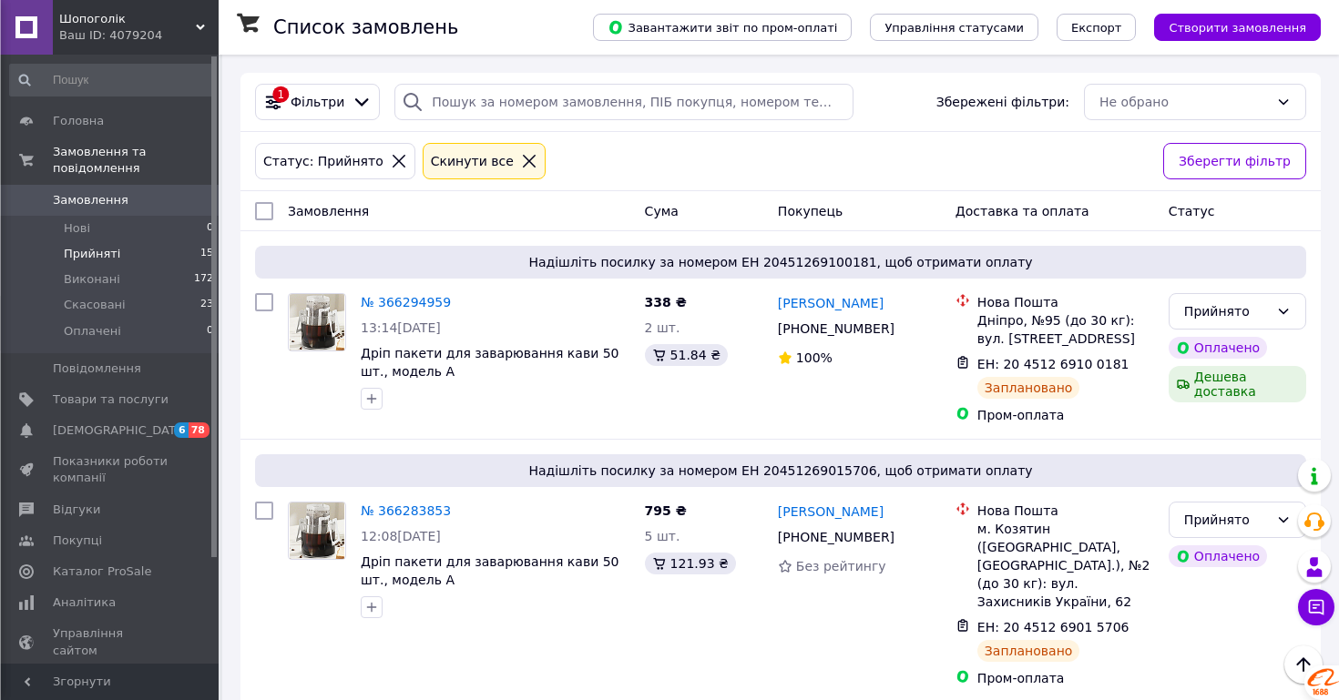 This screenshot has width=1339, height=700. Describe the element at coordinates (1096, 27) in the screenshot. I see `button: Експорт` at that location.